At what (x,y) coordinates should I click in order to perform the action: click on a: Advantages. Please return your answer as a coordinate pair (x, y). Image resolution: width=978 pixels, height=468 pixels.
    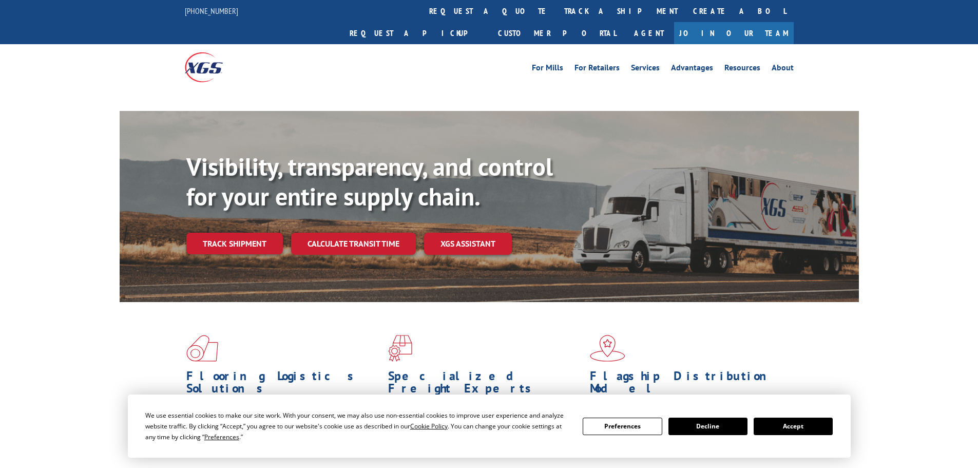
    Looking at the image, I should click on (692, 69).